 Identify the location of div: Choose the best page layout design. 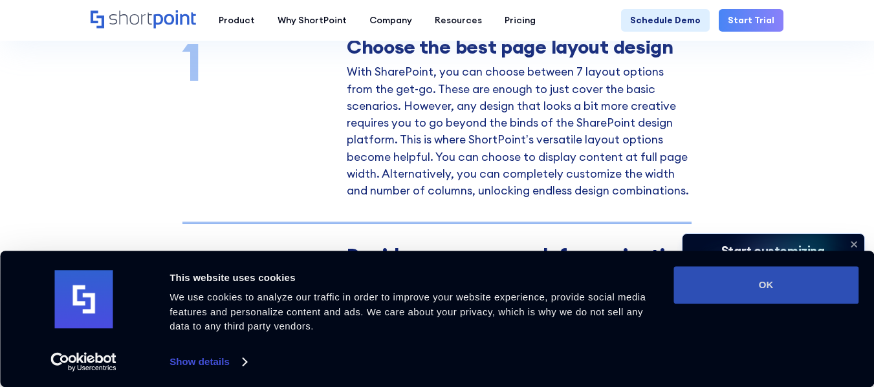
(519, 47).